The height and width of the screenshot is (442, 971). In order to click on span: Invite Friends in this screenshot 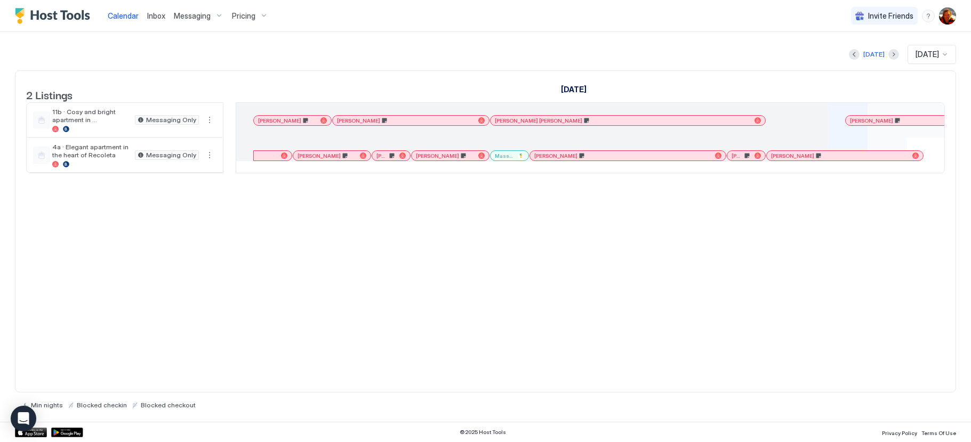, I will do `click(891, 16)`.